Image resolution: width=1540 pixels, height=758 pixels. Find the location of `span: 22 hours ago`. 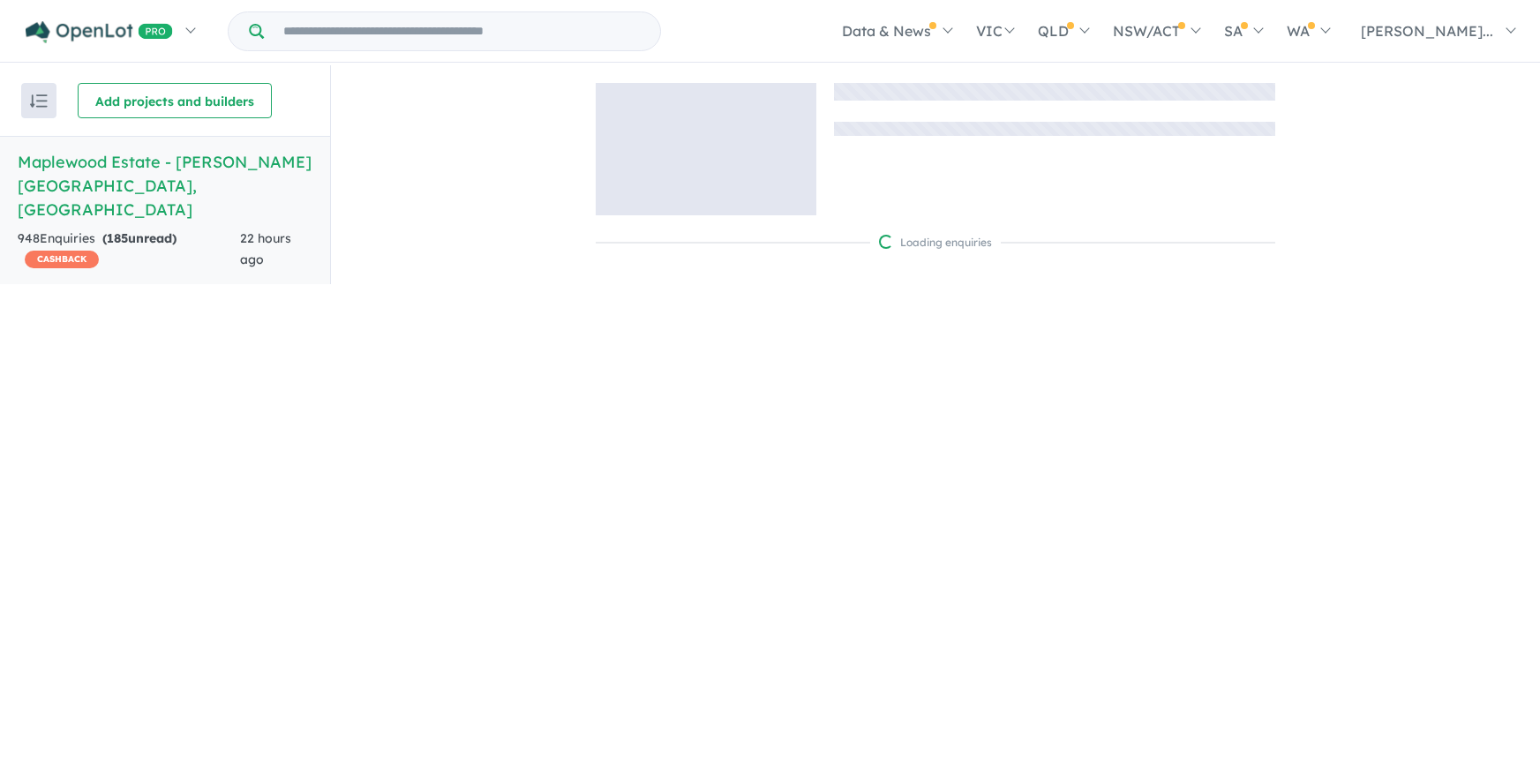

span: 22 hours ago is located at coordinates (266, 249).